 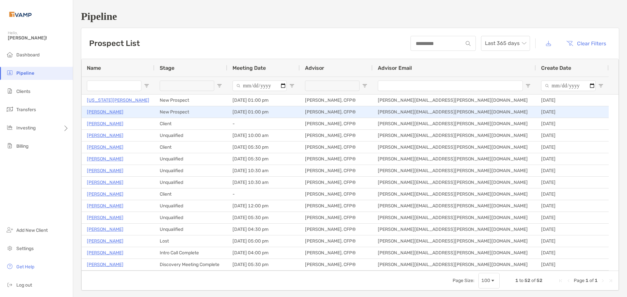 What do you see at coordinates (249, 68) in the screenshot?
I see `span: Meeting Date` at bounding box center [249, 68].